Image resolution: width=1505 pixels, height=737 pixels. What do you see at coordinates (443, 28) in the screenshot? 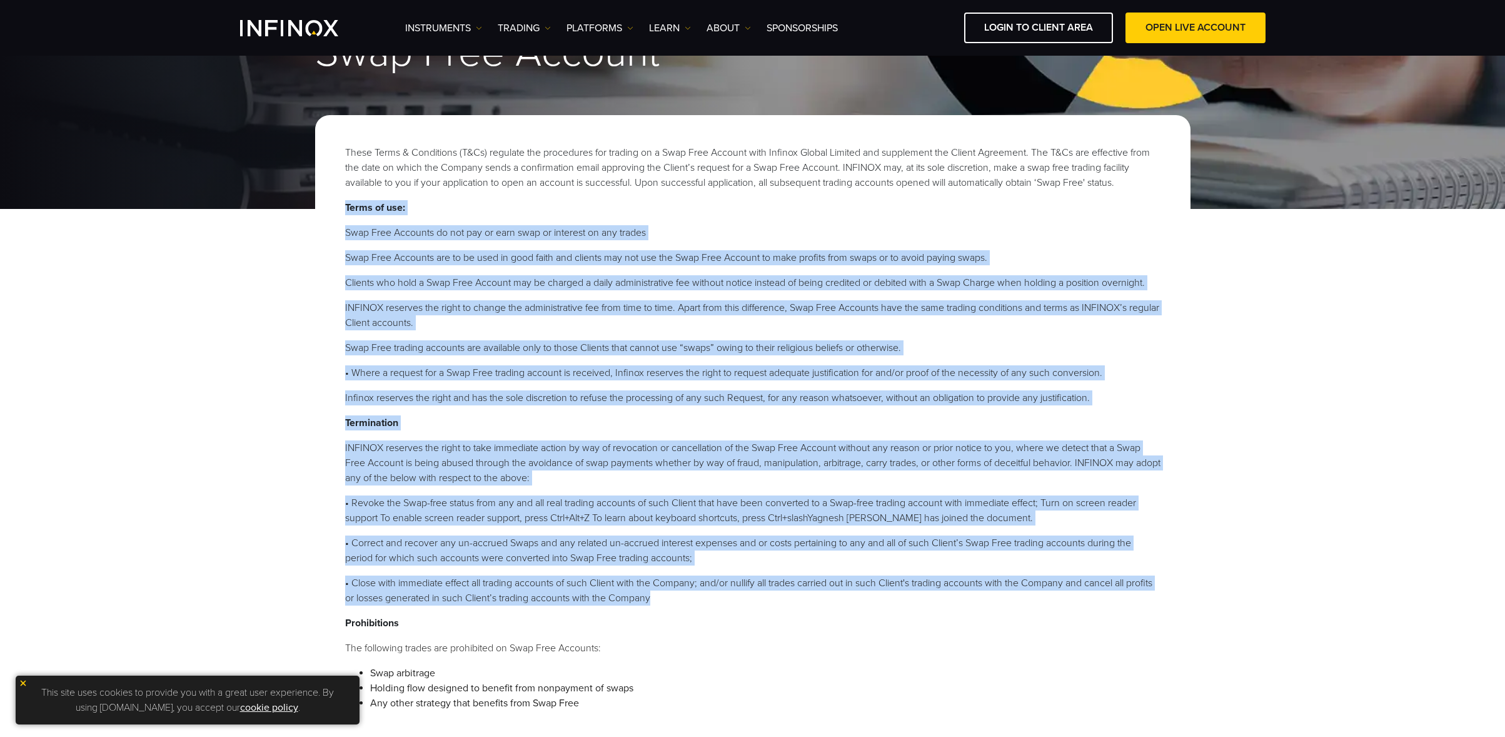
I see `a: Instruments` at bounding box center [443, 28].